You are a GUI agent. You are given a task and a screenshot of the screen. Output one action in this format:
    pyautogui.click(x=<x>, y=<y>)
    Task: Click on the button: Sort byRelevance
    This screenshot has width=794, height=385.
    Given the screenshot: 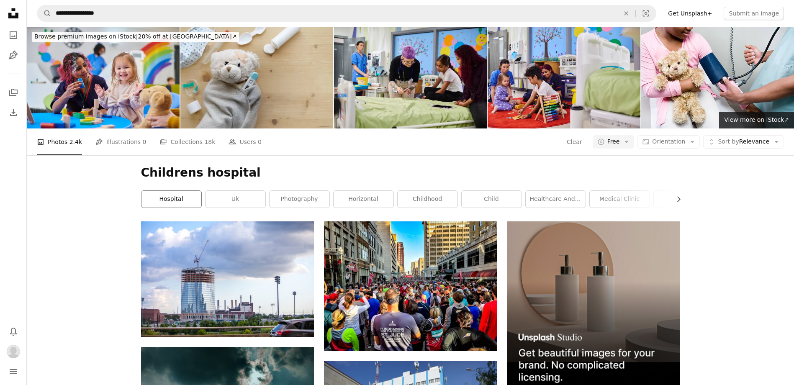 What is the action you would take?
    pyautogui.click(x=743, y=142)
    